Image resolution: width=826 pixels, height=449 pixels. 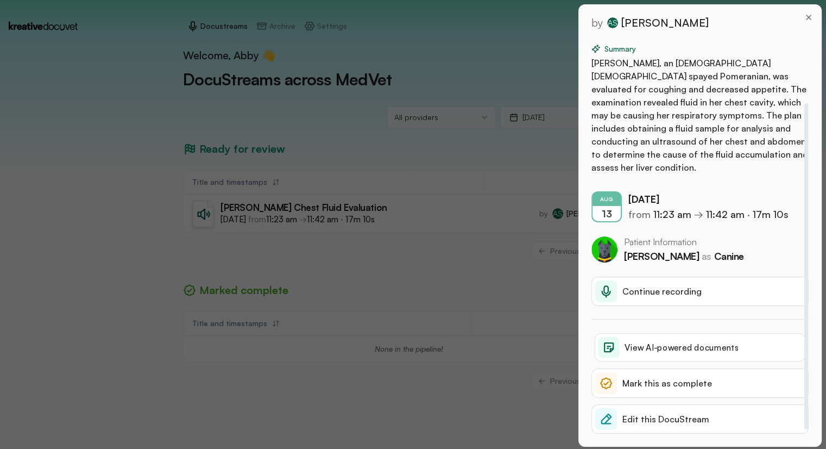 I want to click on p: Mark this as complete, so click(x=667, y=383).